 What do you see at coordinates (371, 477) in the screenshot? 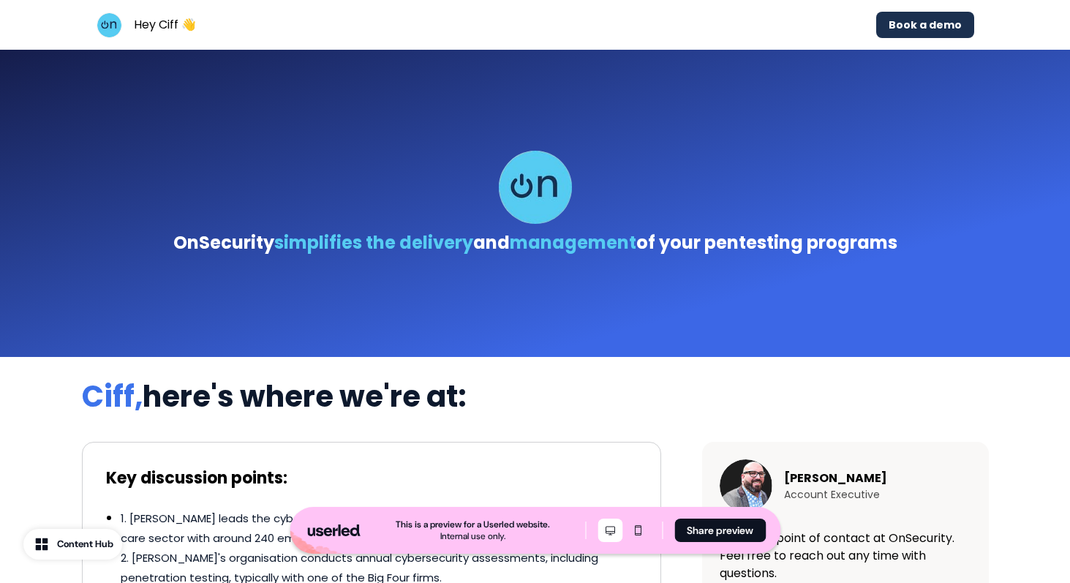
I see `p: Key discussion points:` at bounding box center [371, 477].